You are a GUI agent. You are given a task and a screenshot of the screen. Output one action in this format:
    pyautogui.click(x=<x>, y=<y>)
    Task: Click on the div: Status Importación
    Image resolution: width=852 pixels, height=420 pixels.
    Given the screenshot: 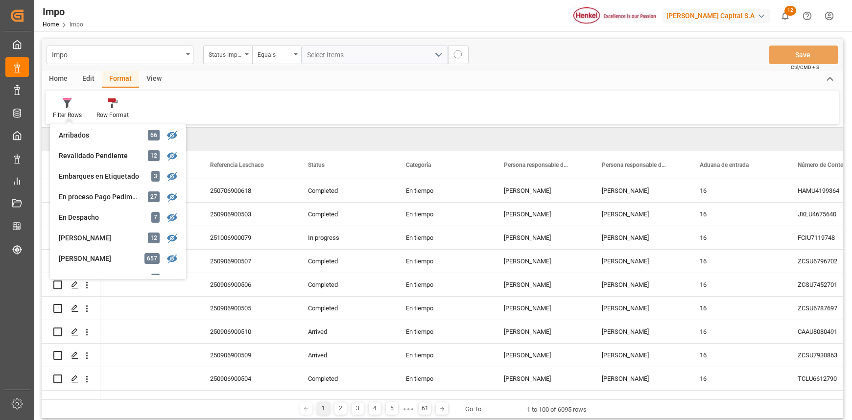 What is the action you would take?
    pyautogui.click(x=225, y=53)
    